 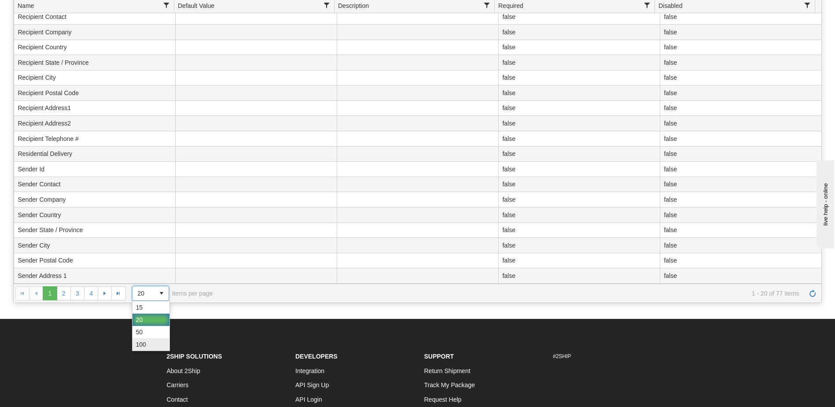 I want to click on div: live help - online, so click(x=44, y=11).